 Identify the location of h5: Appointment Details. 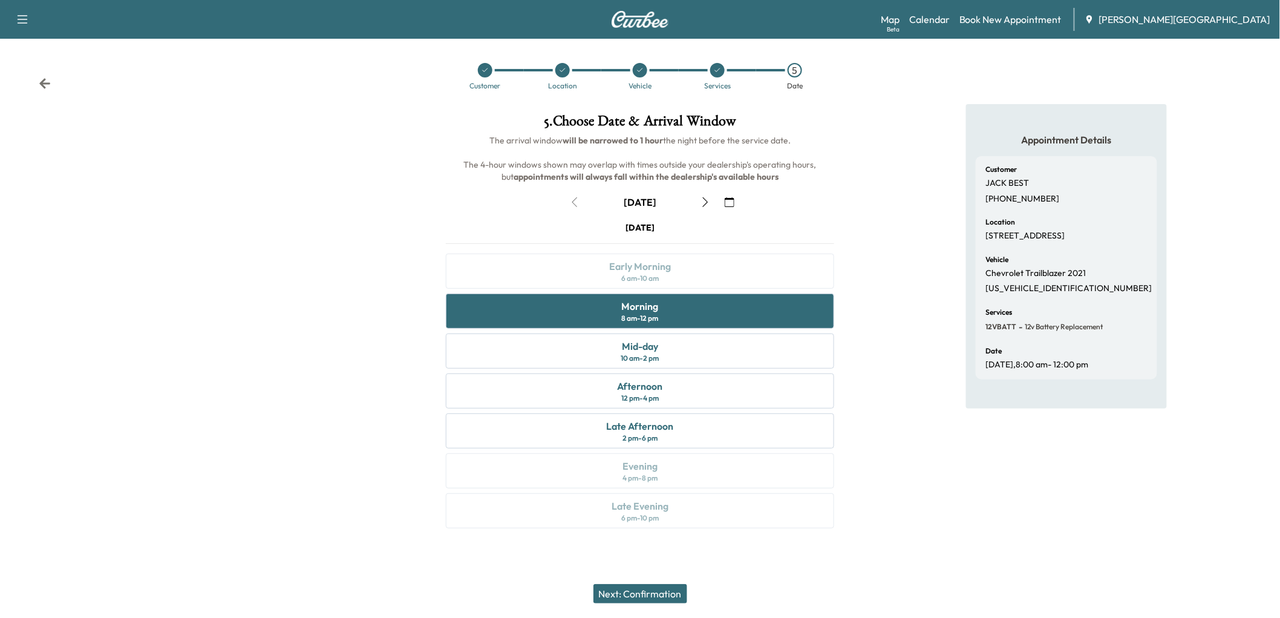
(1066, 140).